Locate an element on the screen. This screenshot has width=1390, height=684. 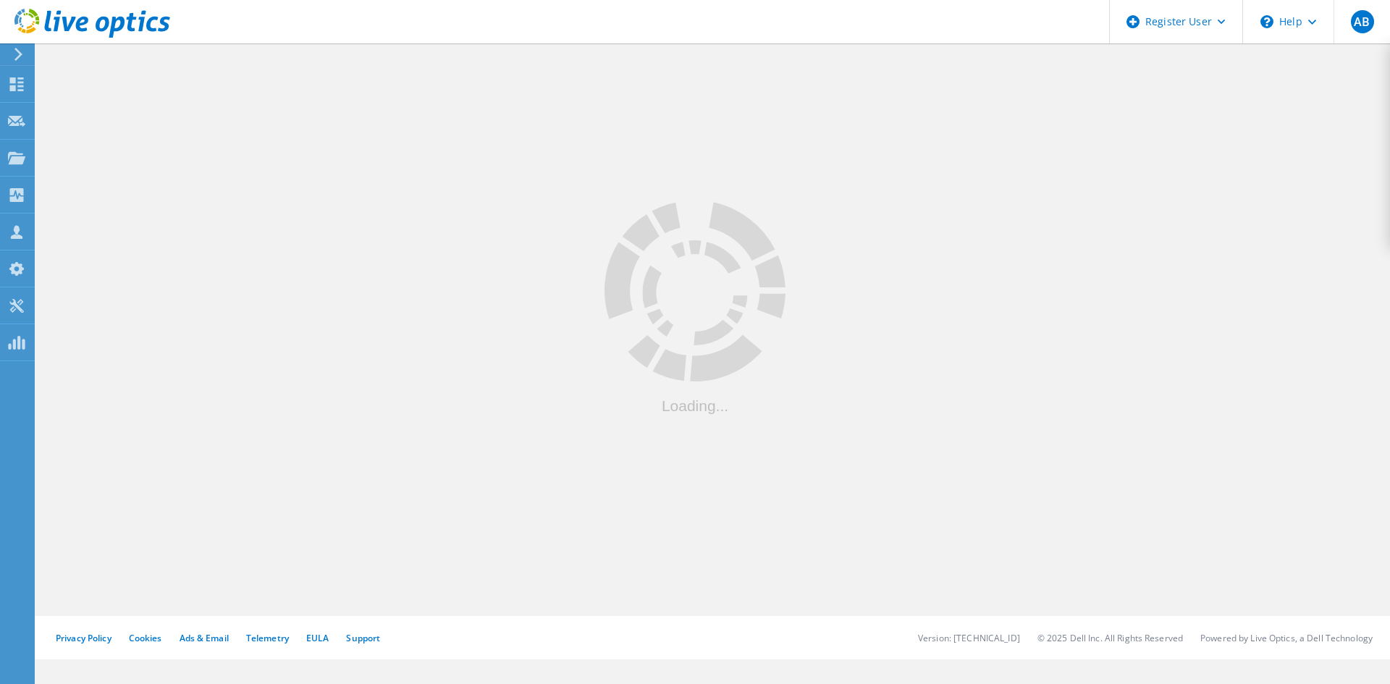
svg: \n is located at coordinates (1267, 22).